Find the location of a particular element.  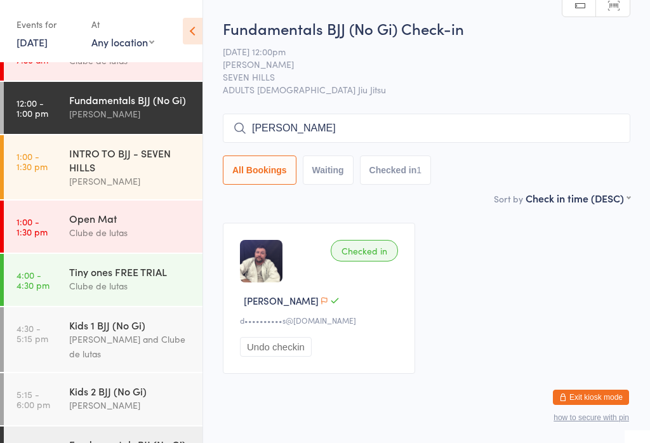

div: 1 is located at coordinates (419, 170).